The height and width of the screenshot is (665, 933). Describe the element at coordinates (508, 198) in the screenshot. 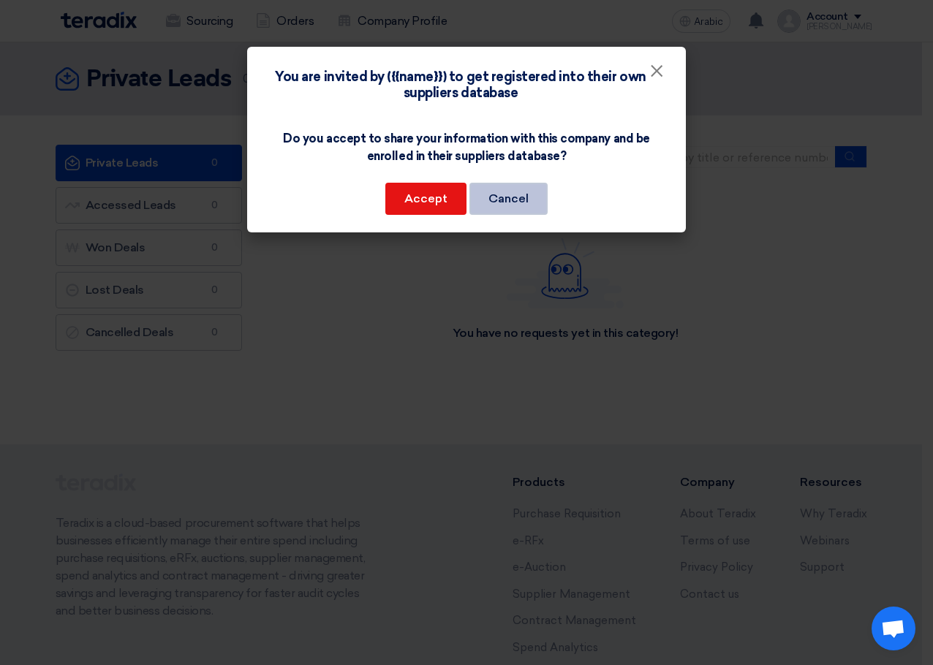

I see `font: Cancel` at that location.